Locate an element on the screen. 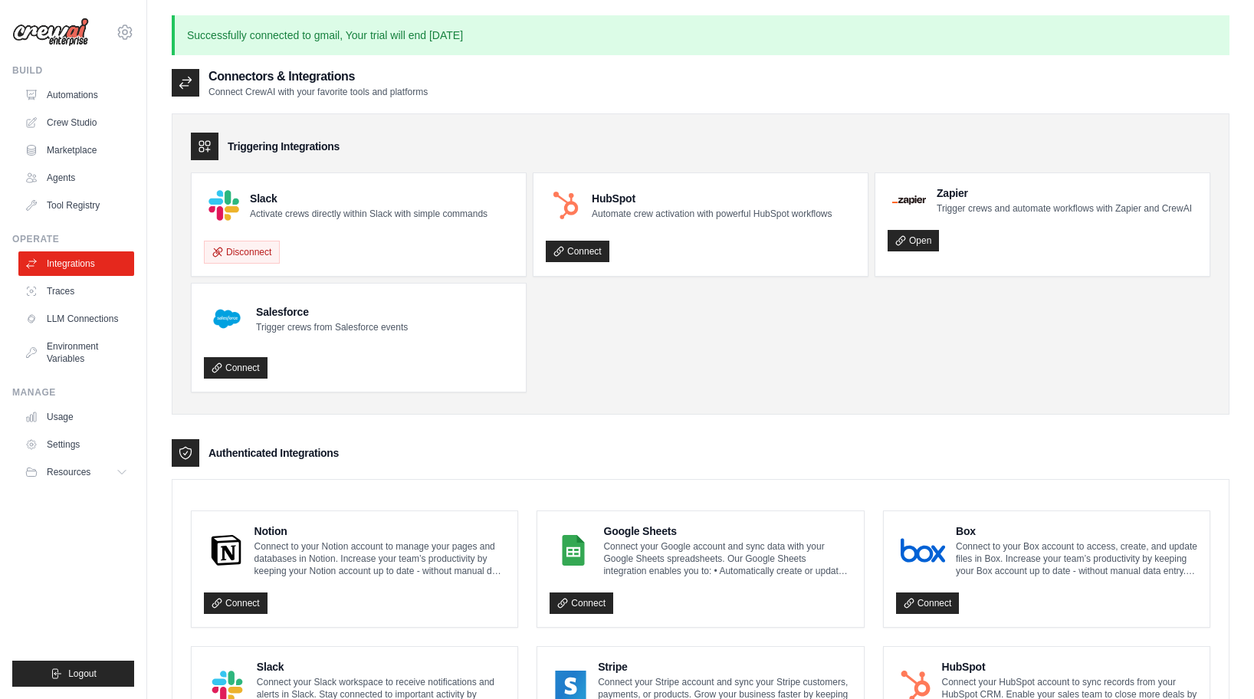 This screenshot has width=1254, height=699. a: Traces is located at coordinates (76, 291).